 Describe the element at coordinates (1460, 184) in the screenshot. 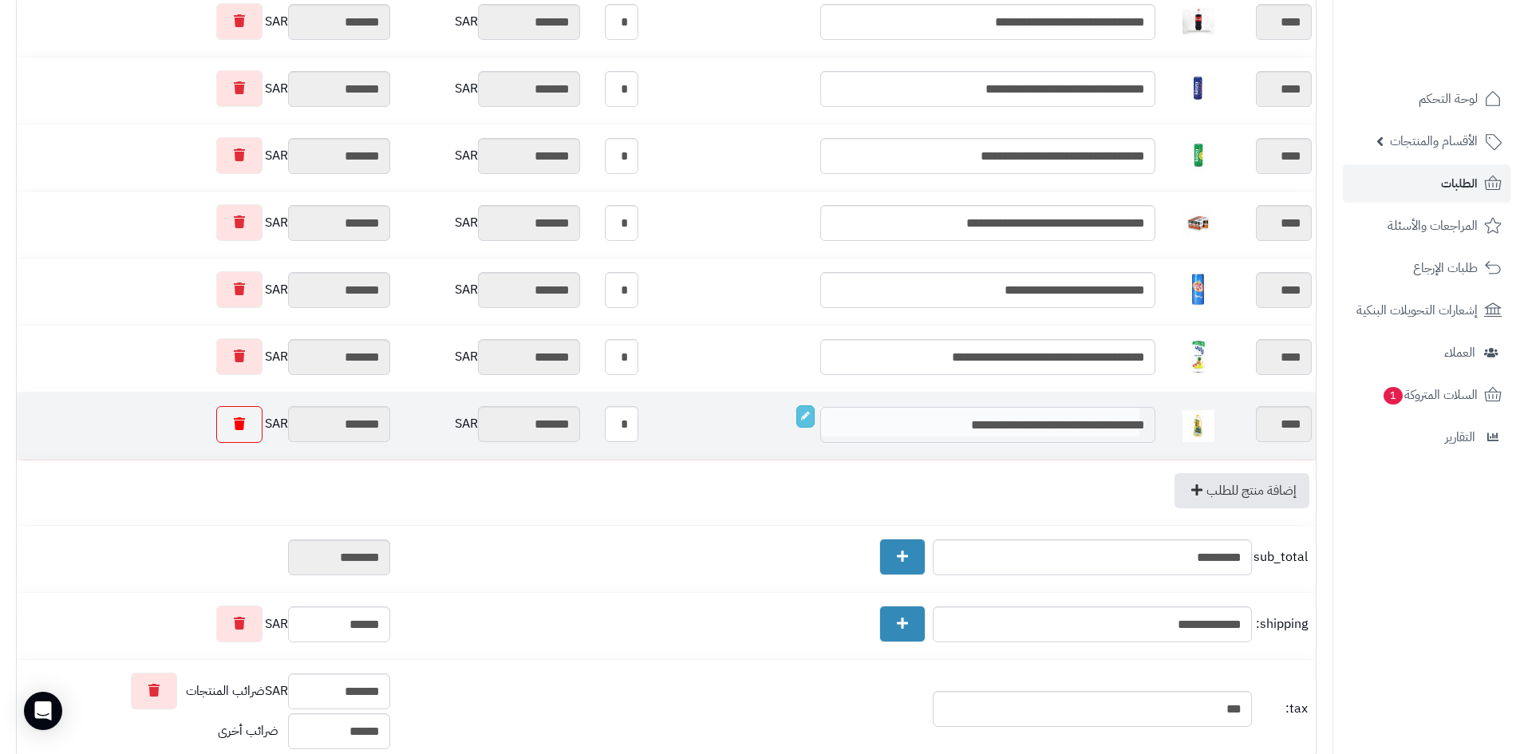

I see `span: الطلبات` at that location.